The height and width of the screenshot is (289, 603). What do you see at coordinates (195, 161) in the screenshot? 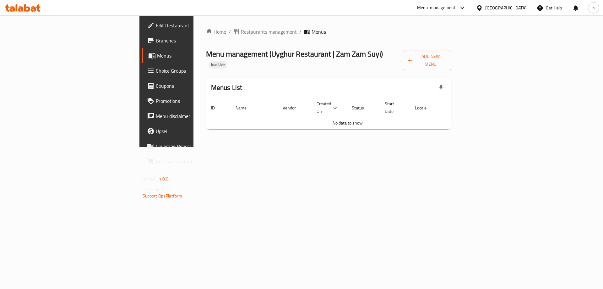
I see `span: Grocery Checklist` at bounding box center [195, 161].